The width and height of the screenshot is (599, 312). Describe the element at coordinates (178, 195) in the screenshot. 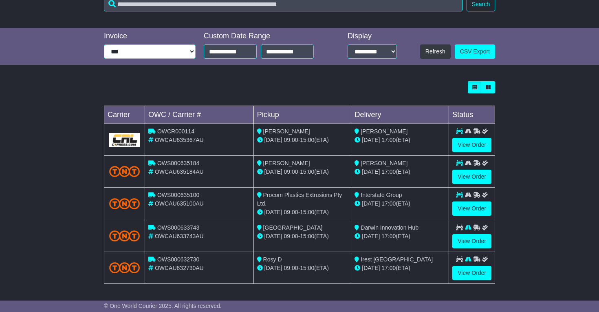

I see `span: OWS000635100` at that location.